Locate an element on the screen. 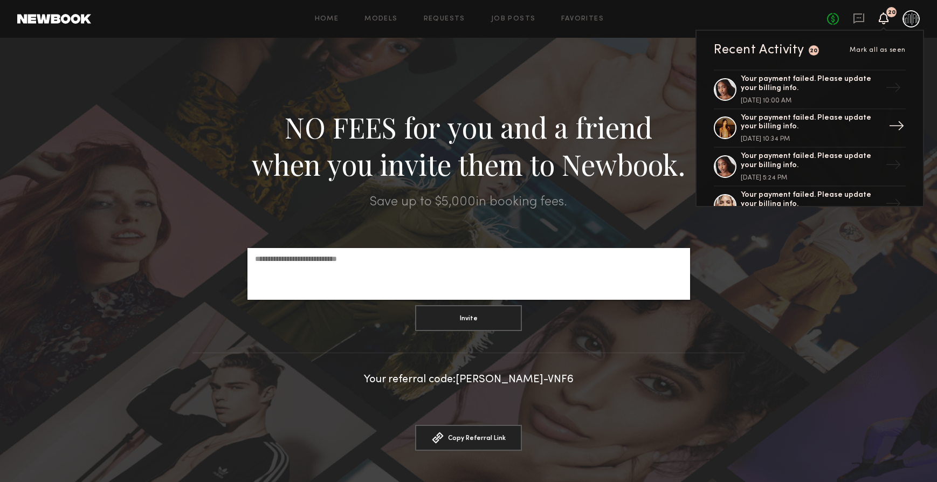 Image resolution: width=937 pixels, height=482 pixels. span: Mark all as seen is located at coordinates (878, 50).